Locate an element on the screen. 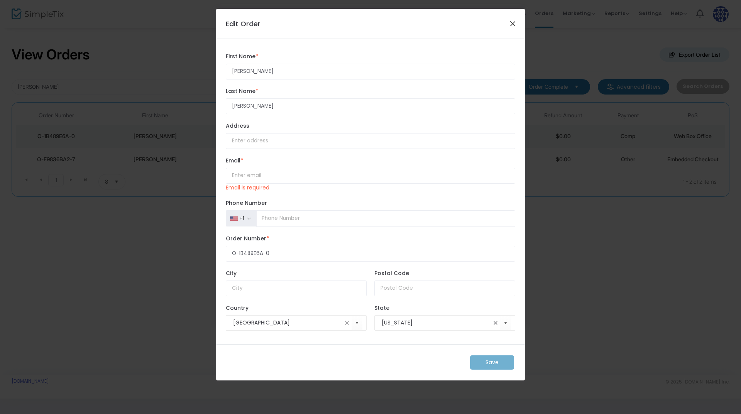 The image size is (741, 414). input: Select Country is located at coordinates (287, 323).